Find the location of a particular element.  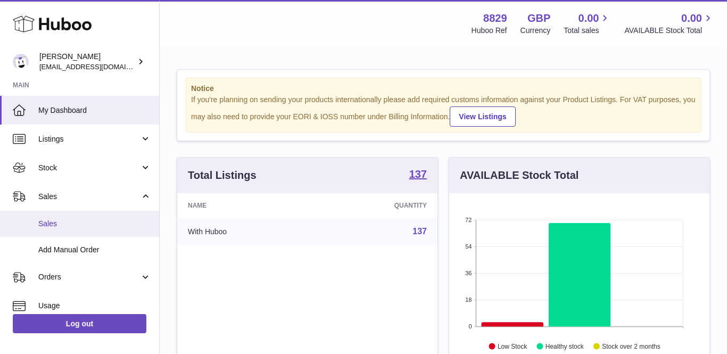

span: Add Manual Order is located at coordinates (95, 250).